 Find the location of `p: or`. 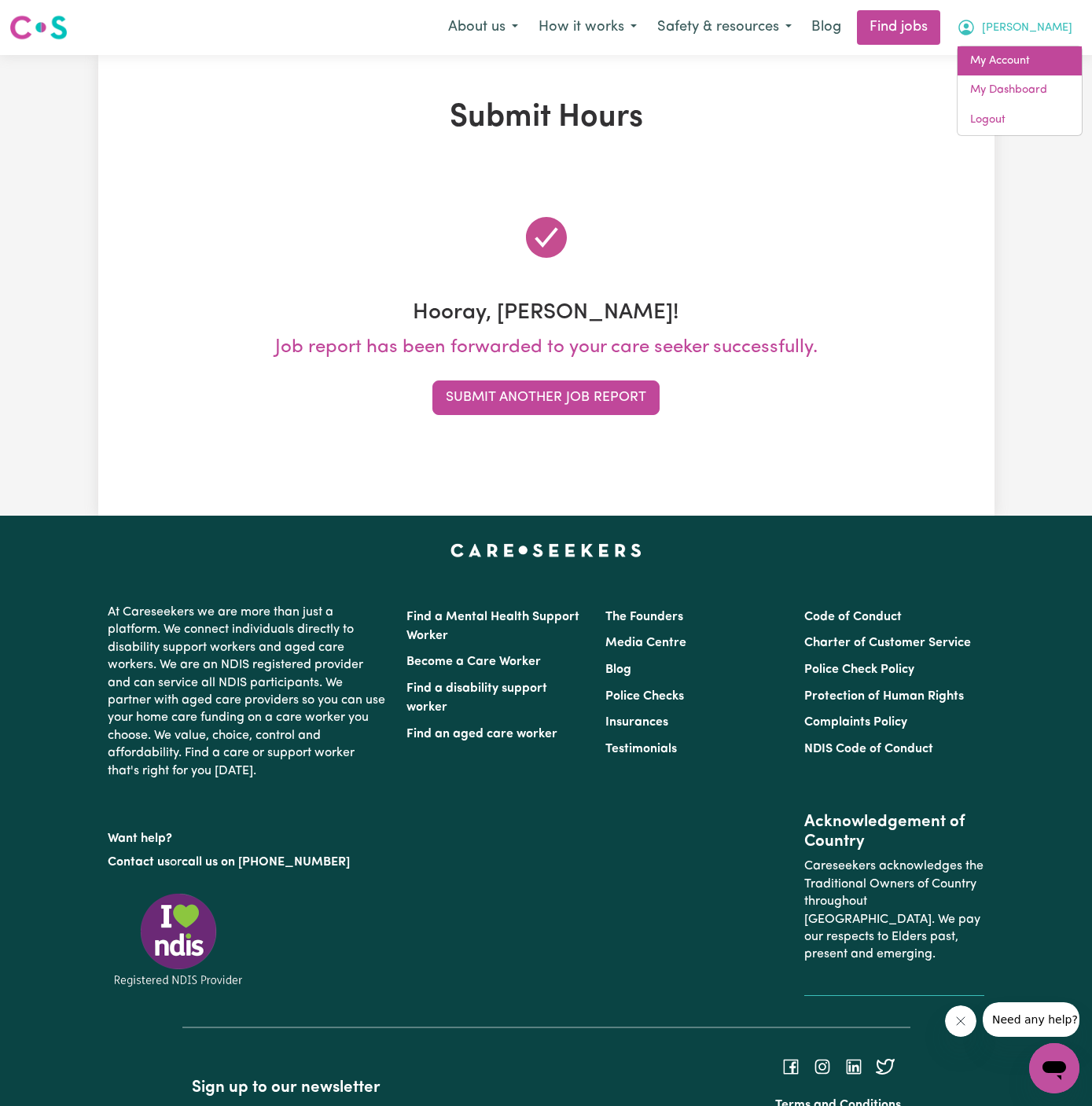

p: or is located at coordinates (248, 863).